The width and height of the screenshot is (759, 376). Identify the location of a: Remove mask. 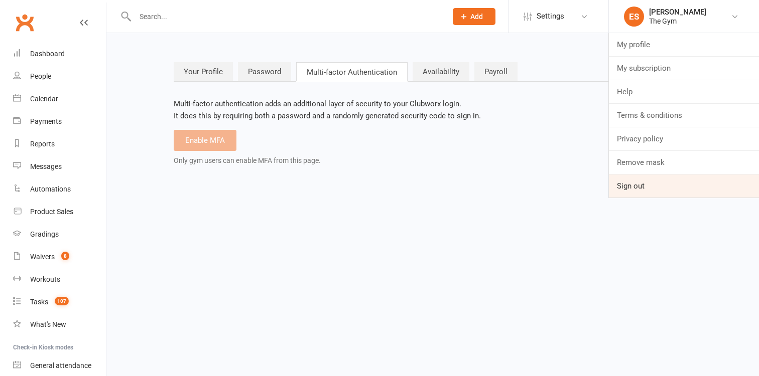
(683, 163).